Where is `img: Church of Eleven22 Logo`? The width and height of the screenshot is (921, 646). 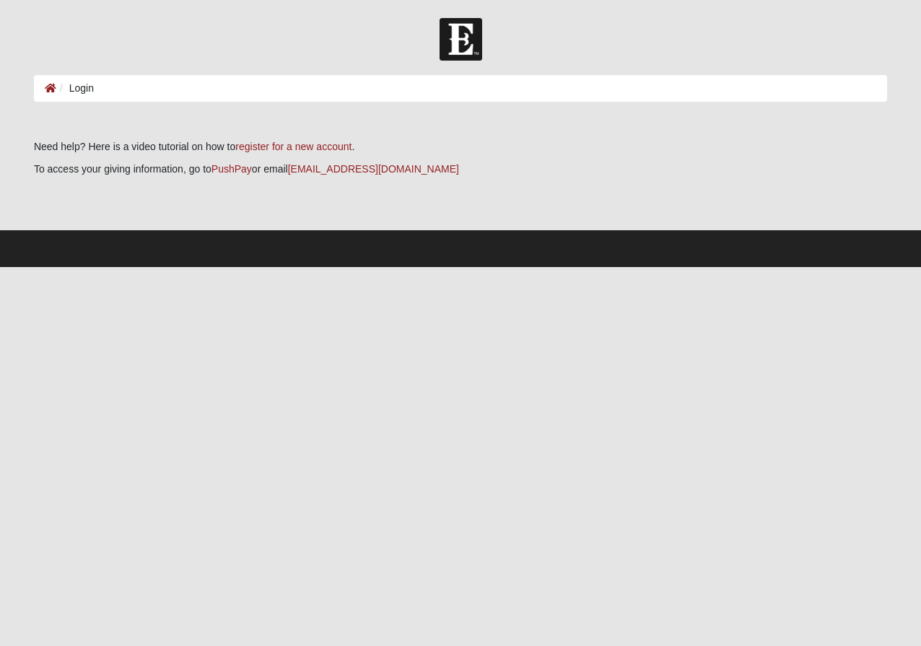 img: Church of Eleven22 Logo is located at coordinates (460, 39).